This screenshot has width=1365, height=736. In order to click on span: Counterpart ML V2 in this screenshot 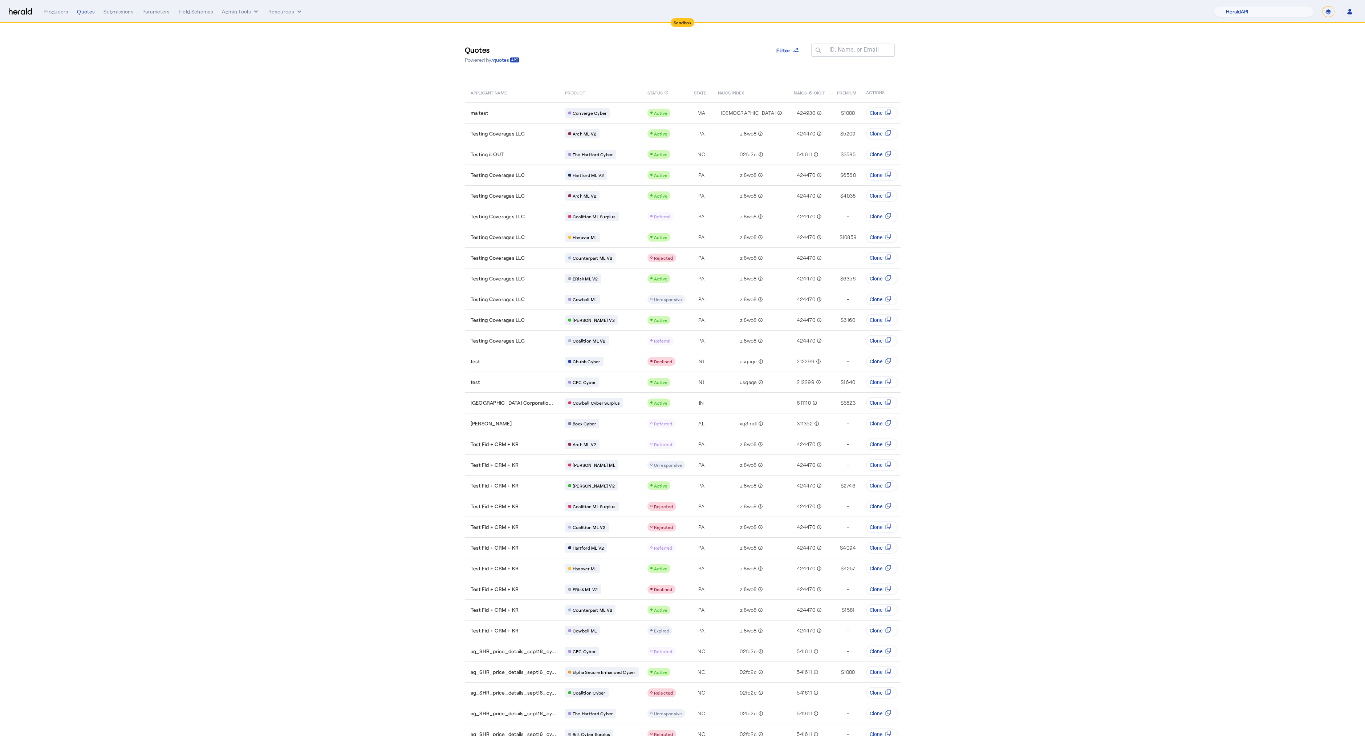, I will do `click(592, 258)`.